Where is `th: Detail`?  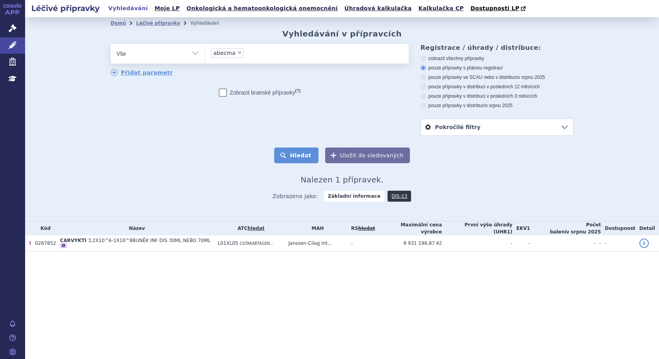
th: Detail is located at coordinates (647, 228).